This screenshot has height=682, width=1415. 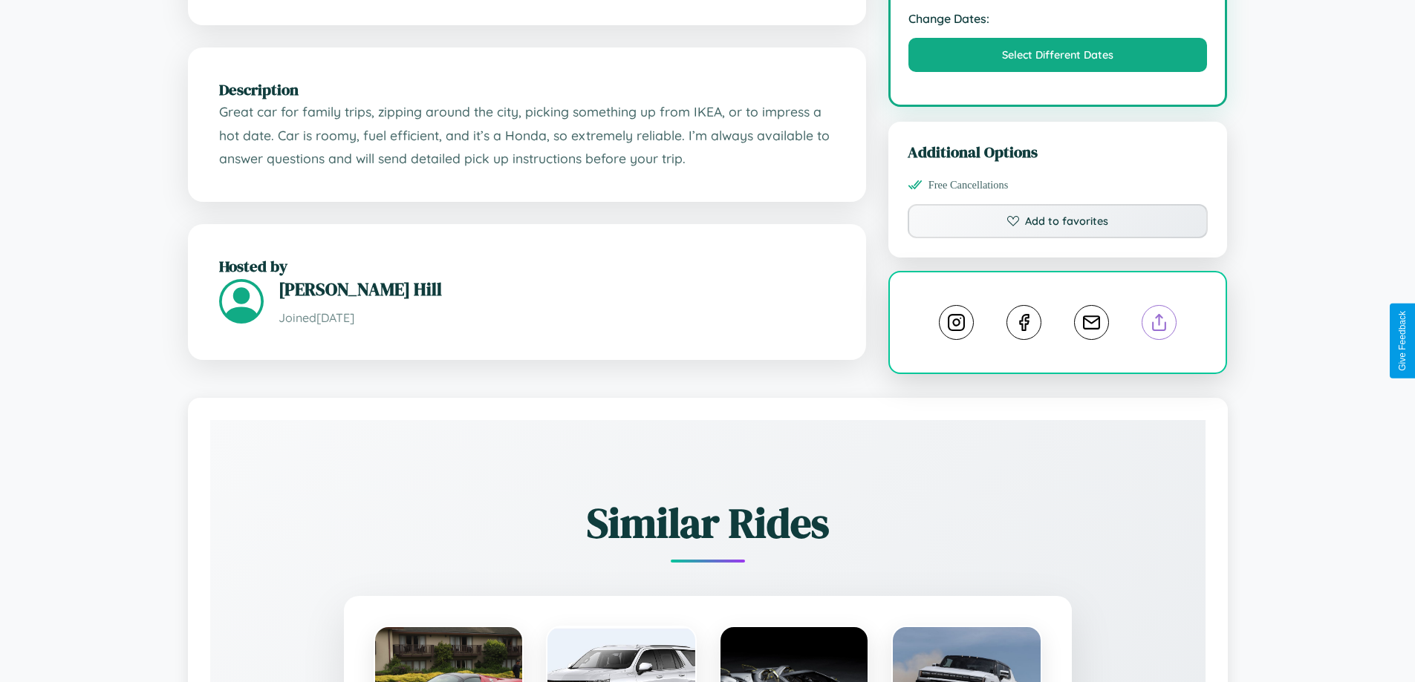 What do you see at coordinates (527, 135) in the screenshot?
I see `p: Great car for family trips, zipping around the city, picking something up from IKEA, or to impres...` at bounding box center [527, 135].